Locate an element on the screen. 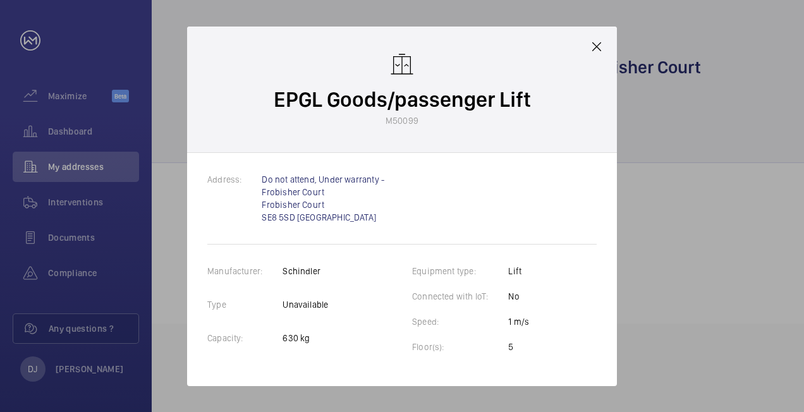 This screenshot has height=412, width=804. label: Connected with IoT: is located at coordinates (460, 296).